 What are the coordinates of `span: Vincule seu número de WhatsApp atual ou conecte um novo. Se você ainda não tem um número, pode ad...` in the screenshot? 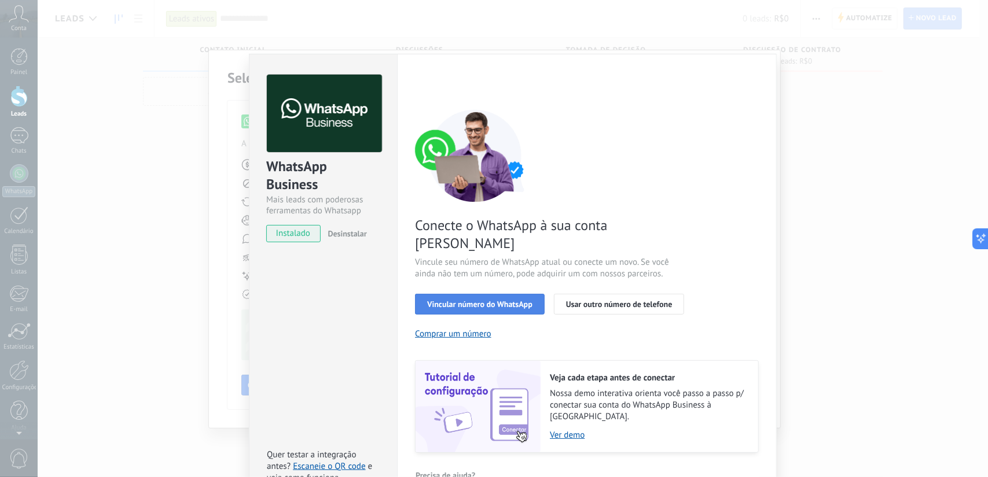 It's located at (553, 269).